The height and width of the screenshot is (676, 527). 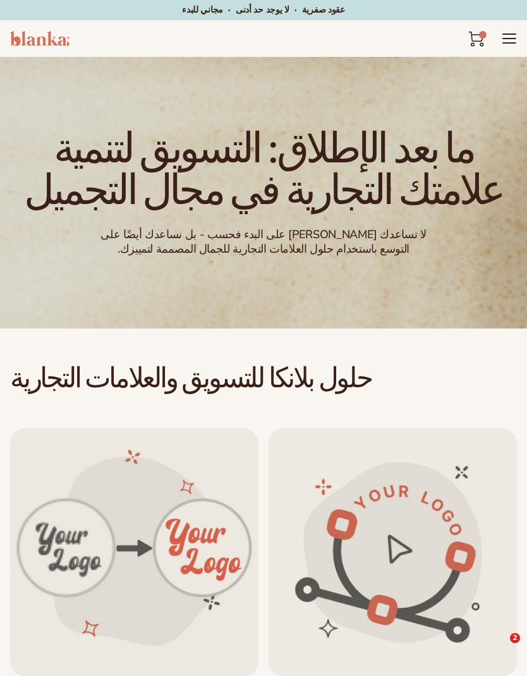 I want to click on summary: قائمة طعام, so click(x=509, y=39).